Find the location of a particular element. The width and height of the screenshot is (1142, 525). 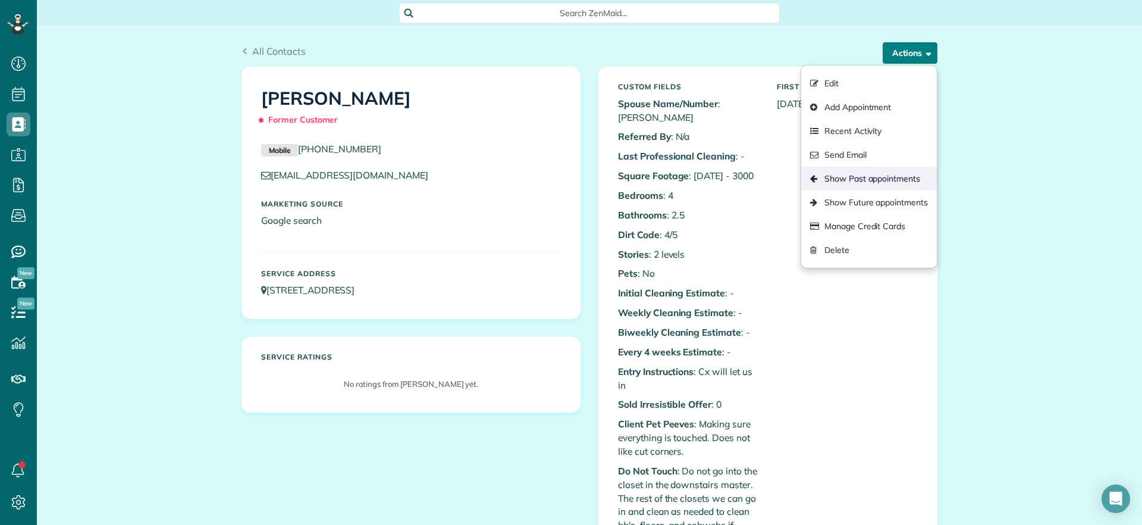

b: Do Not Touch is located at coordinates (648, 471).